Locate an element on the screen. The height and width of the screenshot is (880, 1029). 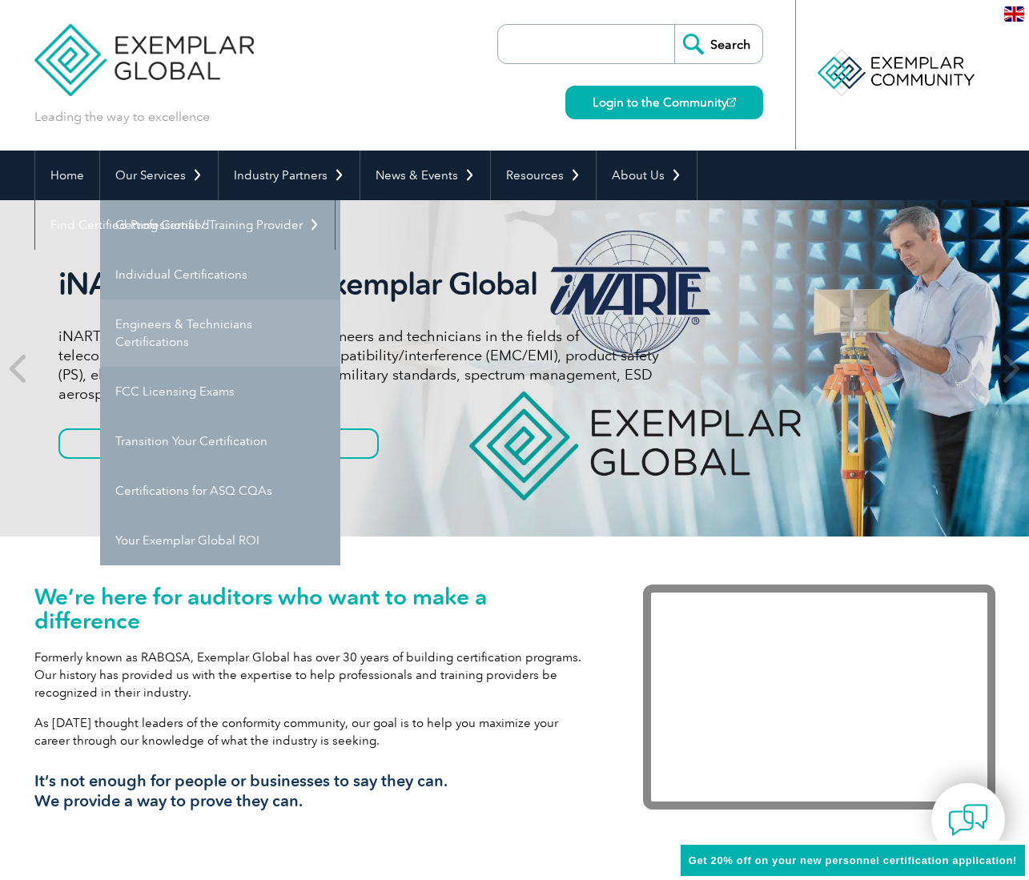
a: Engineers & Technicians Certifications is located at coordinates (220, 333).